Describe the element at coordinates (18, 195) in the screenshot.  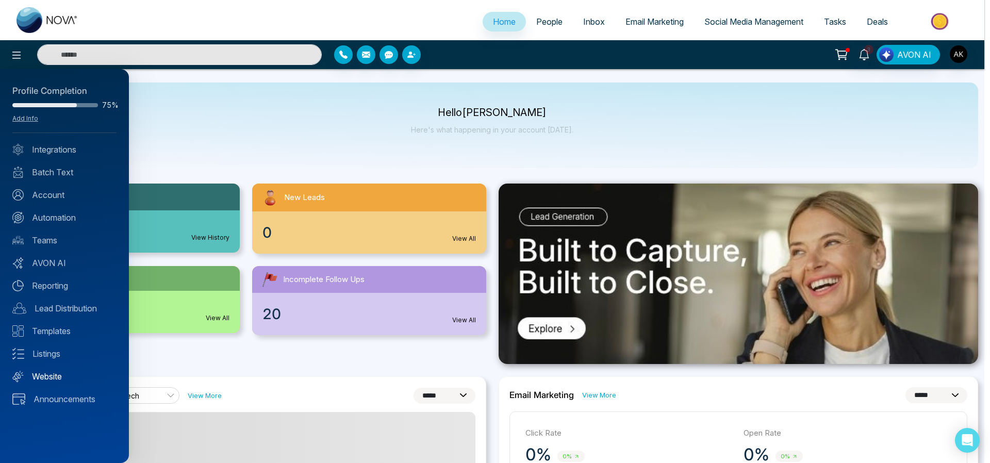
I see `img: Account.svg` at that location.